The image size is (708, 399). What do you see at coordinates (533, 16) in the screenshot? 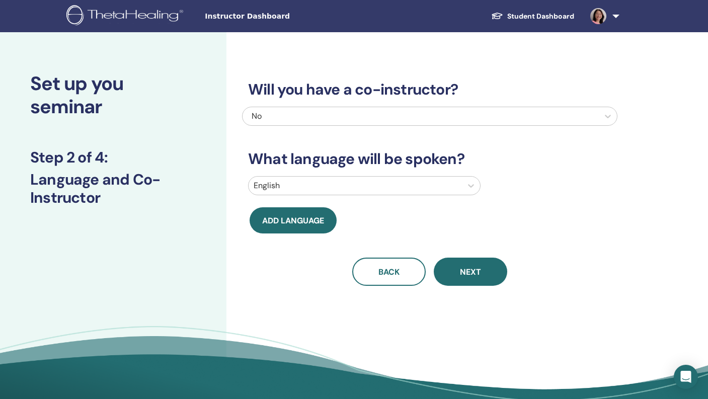
I see `a: Student Dashboard` at bounding box center [533, 16].